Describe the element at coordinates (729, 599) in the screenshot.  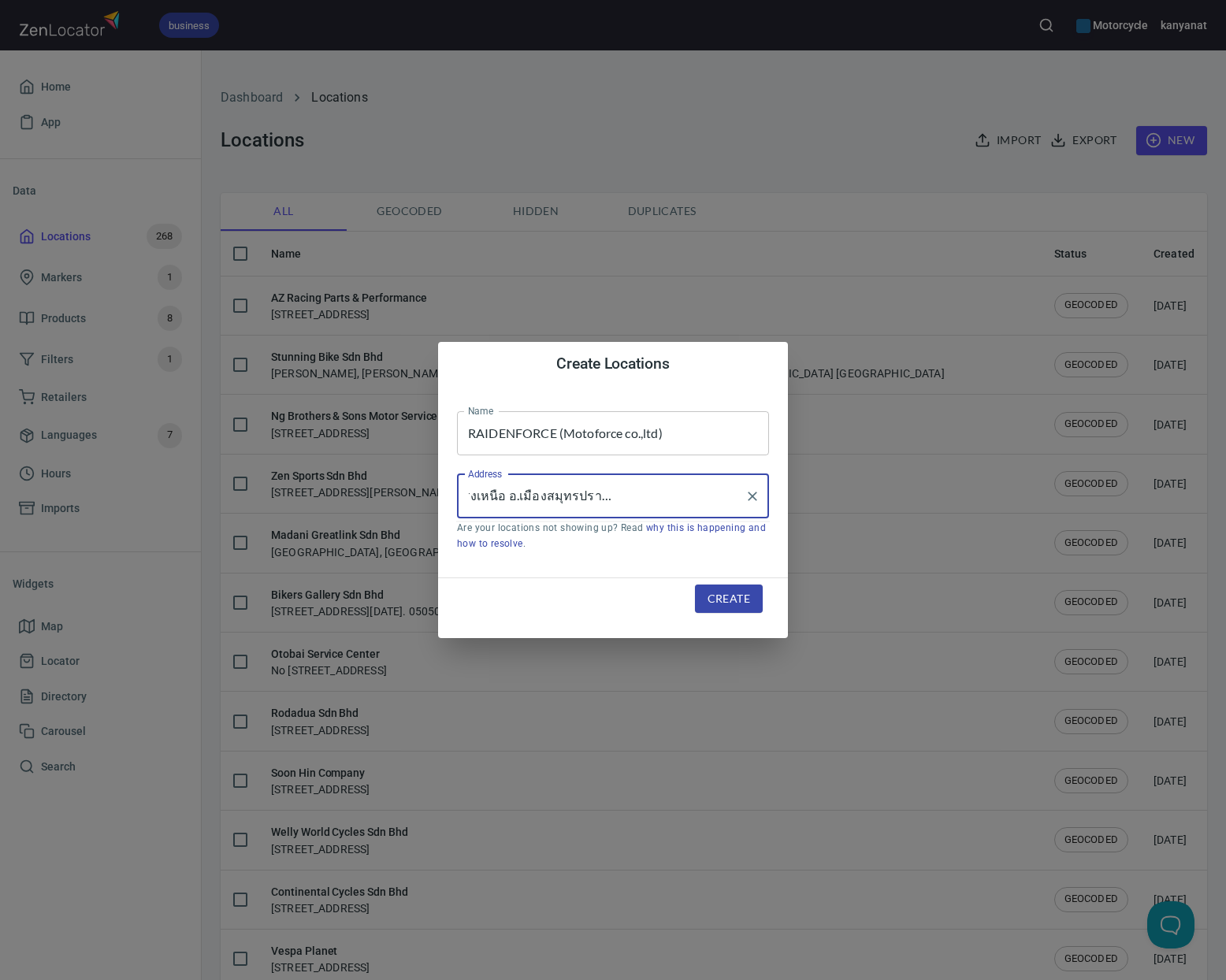
I see `button: Create` at that location.